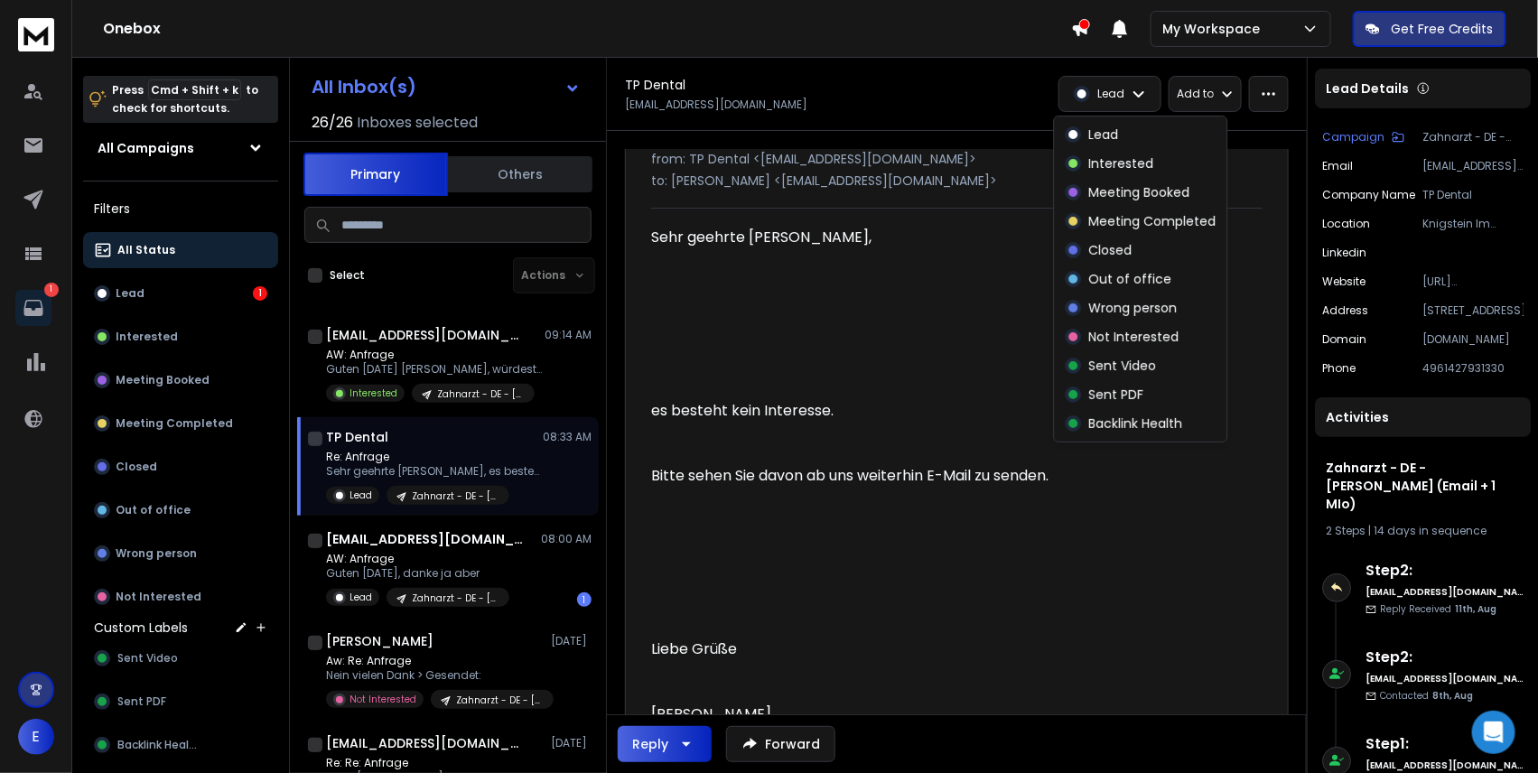  What do you see at coordinates (36, 34) in the screenshot?
I see `img: logo` at bounding box center [36, 34].